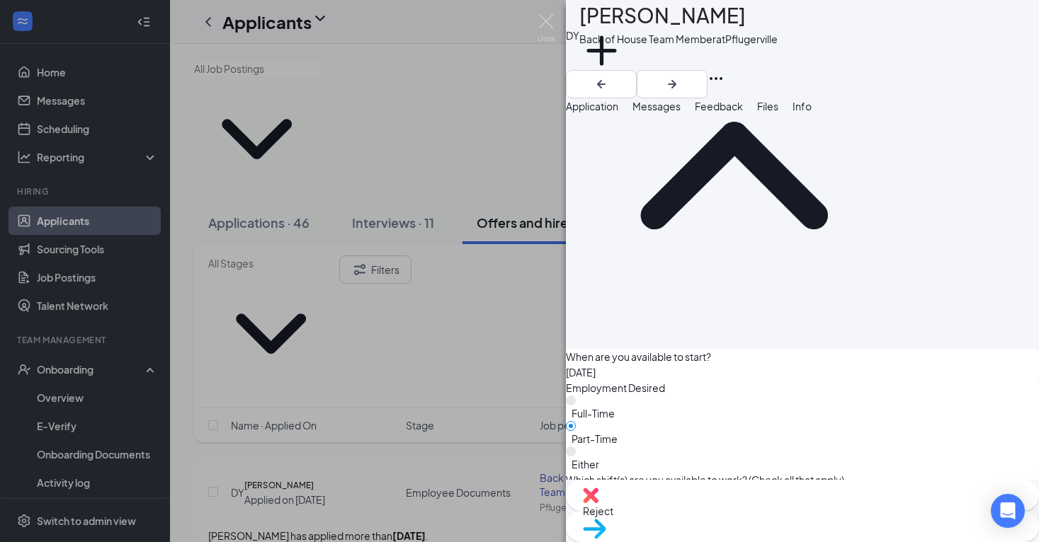 The height and width of the screenshot is (542, 1039). Describe the element at coordinates (678, 39) in the screenshot. I see `div: Back of House Team Member at Pflugerville` at that location.